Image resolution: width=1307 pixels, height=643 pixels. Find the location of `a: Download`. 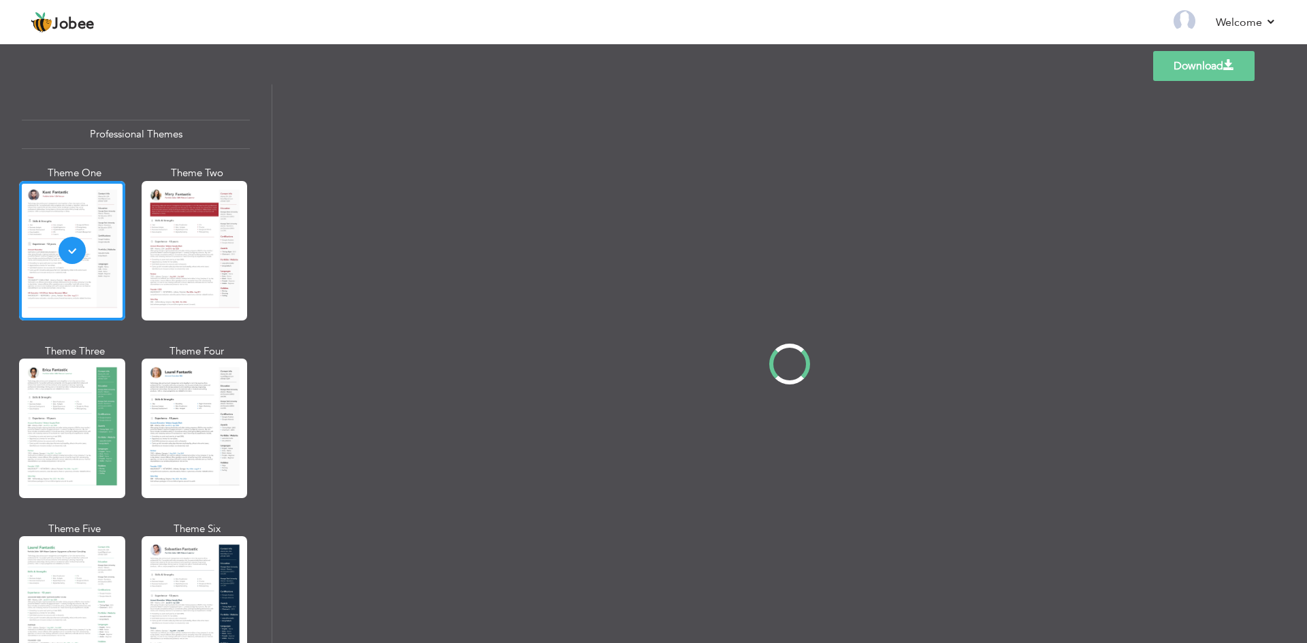

a: Download is located at coordinates (1203, 66).